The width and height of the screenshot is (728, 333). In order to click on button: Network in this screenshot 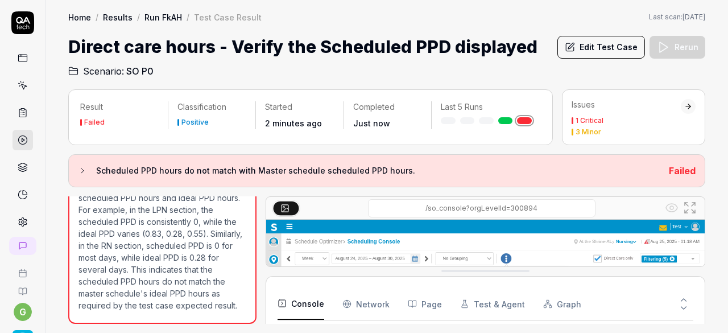, I will do `click(366, 304)`.